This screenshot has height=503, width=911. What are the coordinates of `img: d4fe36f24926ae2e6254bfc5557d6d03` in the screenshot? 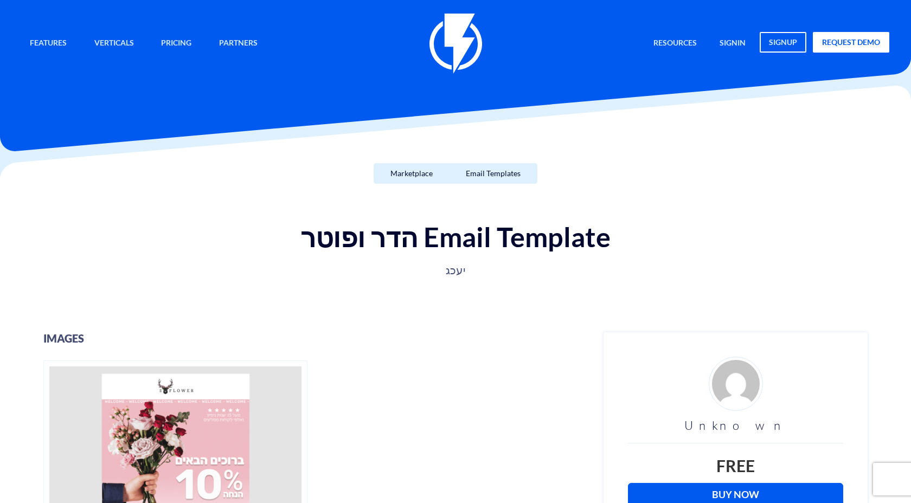 It's located at (736, 384).